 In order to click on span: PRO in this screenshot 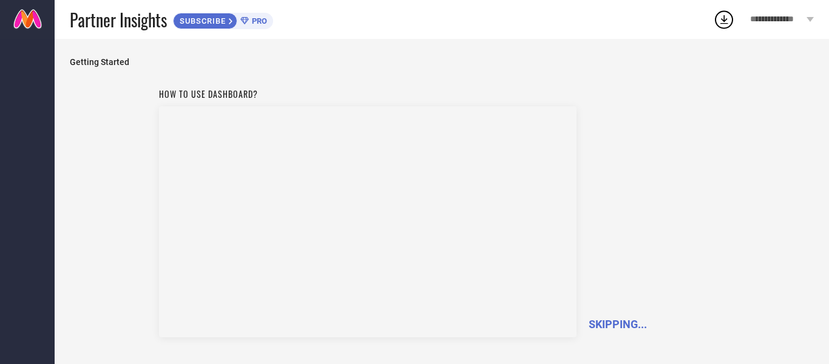, I will do `click(258, 21)`.